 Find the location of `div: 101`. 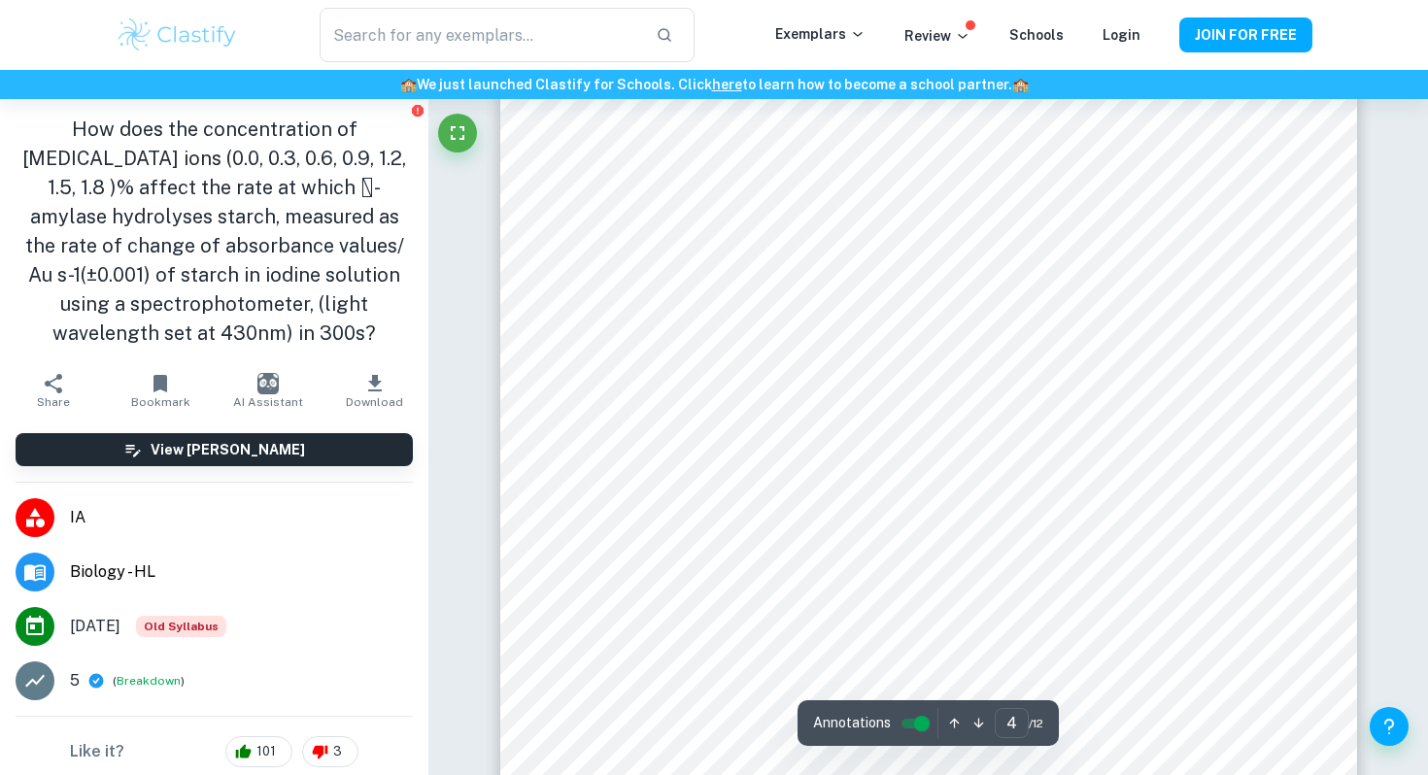

div: 101 is located at coordinates (258, 752).